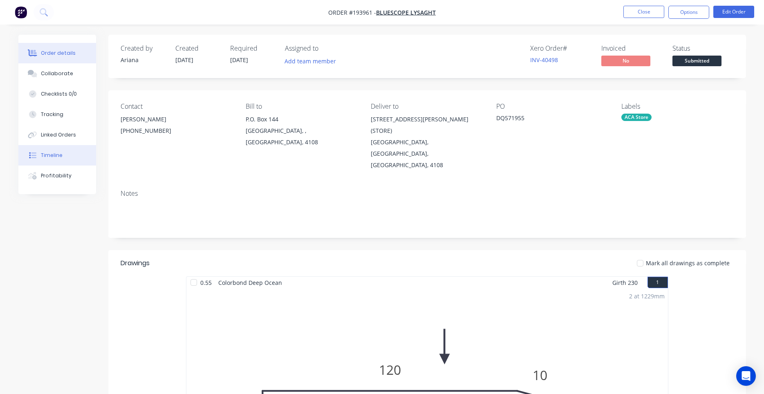 The width and height of the screenshot is (764, 394). I want to click on span: Submitted, so click(697, 60).